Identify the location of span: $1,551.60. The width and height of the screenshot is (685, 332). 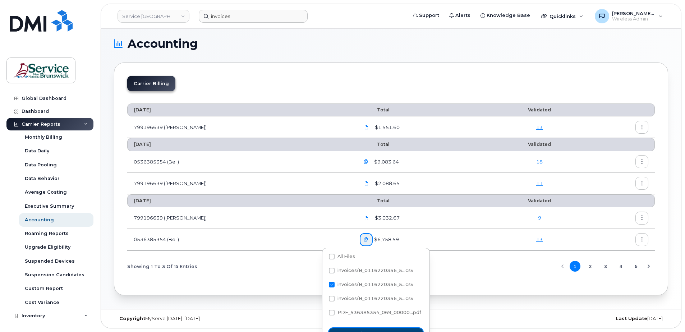
(386, 127).